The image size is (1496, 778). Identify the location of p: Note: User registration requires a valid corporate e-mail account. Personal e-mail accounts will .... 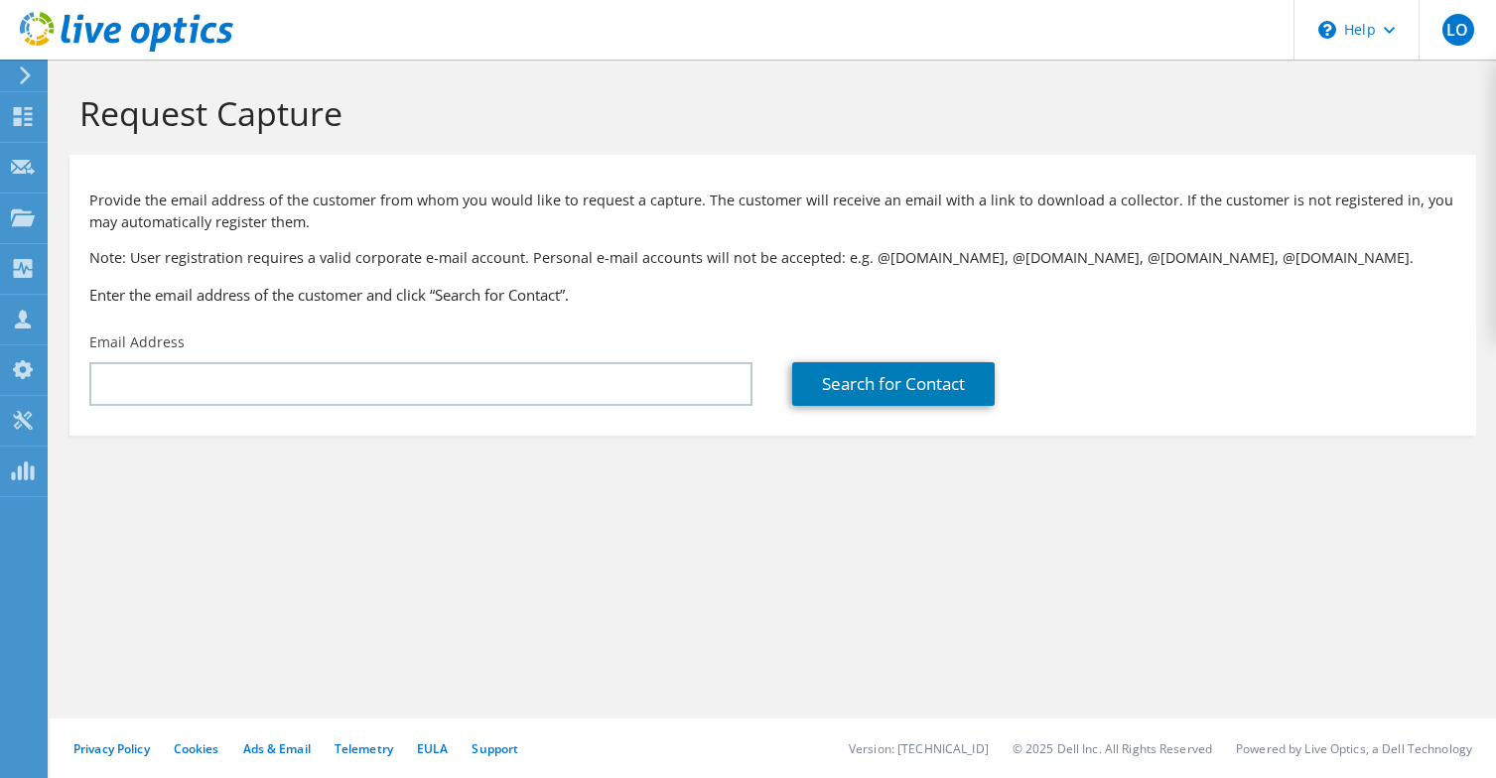
(772, 258).